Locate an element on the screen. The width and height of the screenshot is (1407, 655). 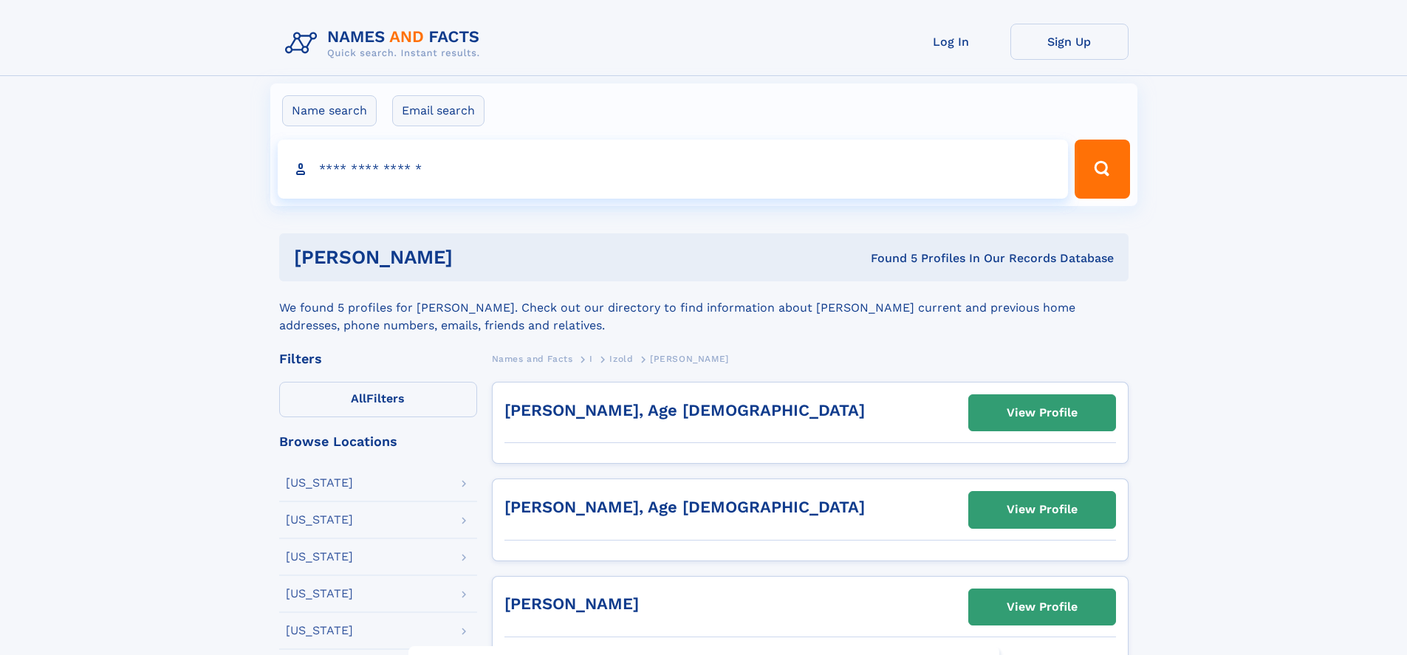
div: Browse Locations is located at coordinates (378, 442).